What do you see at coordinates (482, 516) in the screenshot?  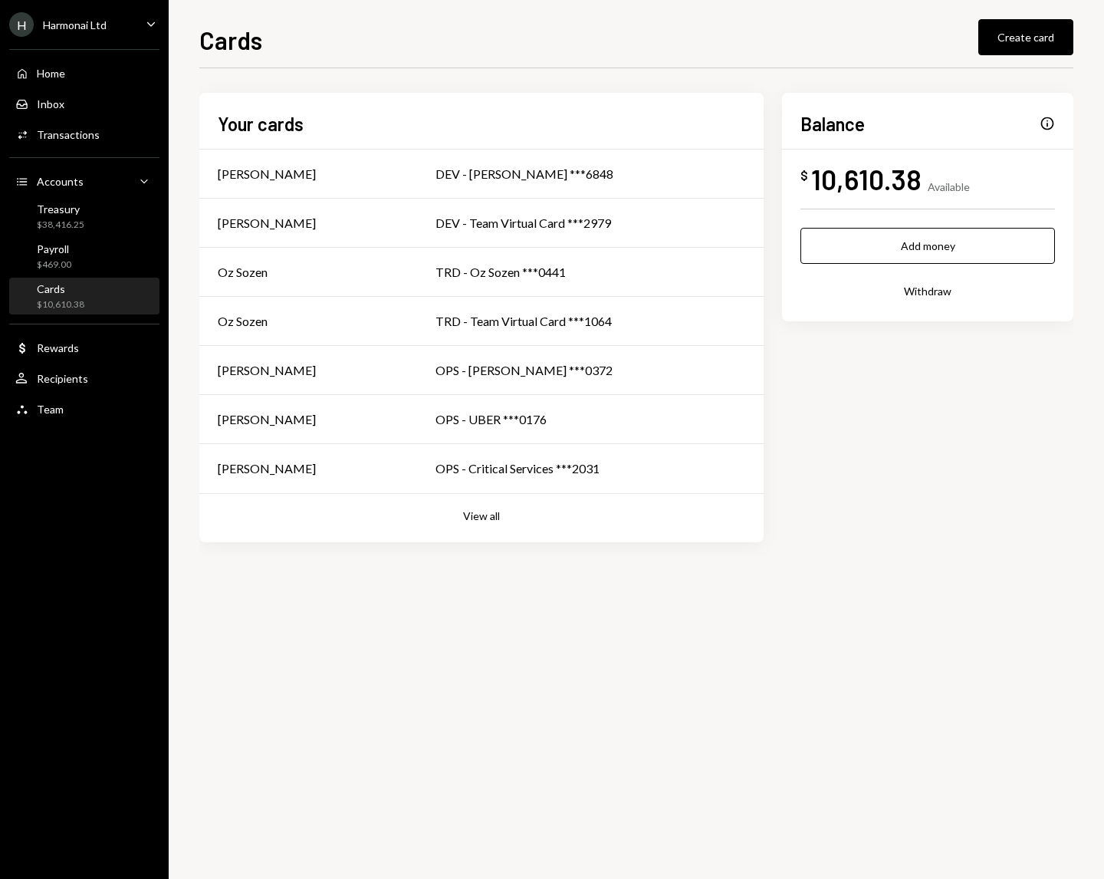 I see `button: View all` at bounding box center [482, 516].